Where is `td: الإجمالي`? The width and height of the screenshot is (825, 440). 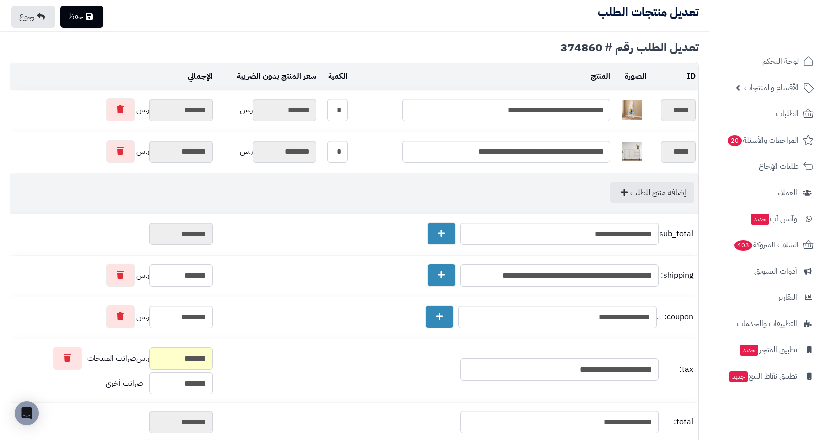
td: الإجمالي is located at coordinates (112, 76).